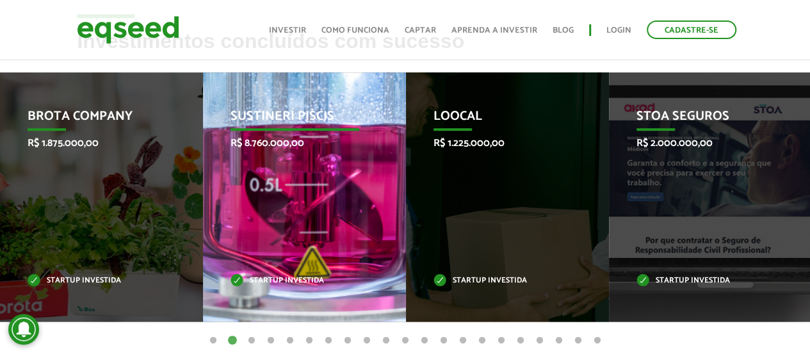 This screenshot has width=810, height=353. I want to click on a: Como funciona, so click(355, 30).